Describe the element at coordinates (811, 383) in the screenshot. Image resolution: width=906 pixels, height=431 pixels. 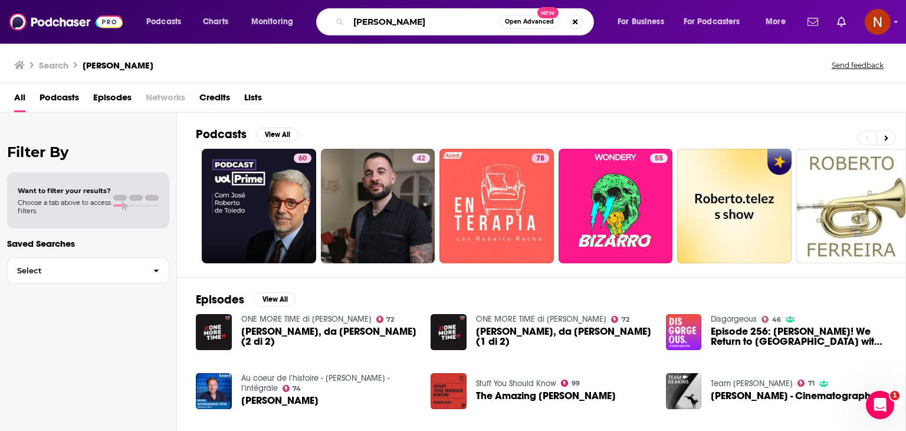
I see `span: 71` at that location.